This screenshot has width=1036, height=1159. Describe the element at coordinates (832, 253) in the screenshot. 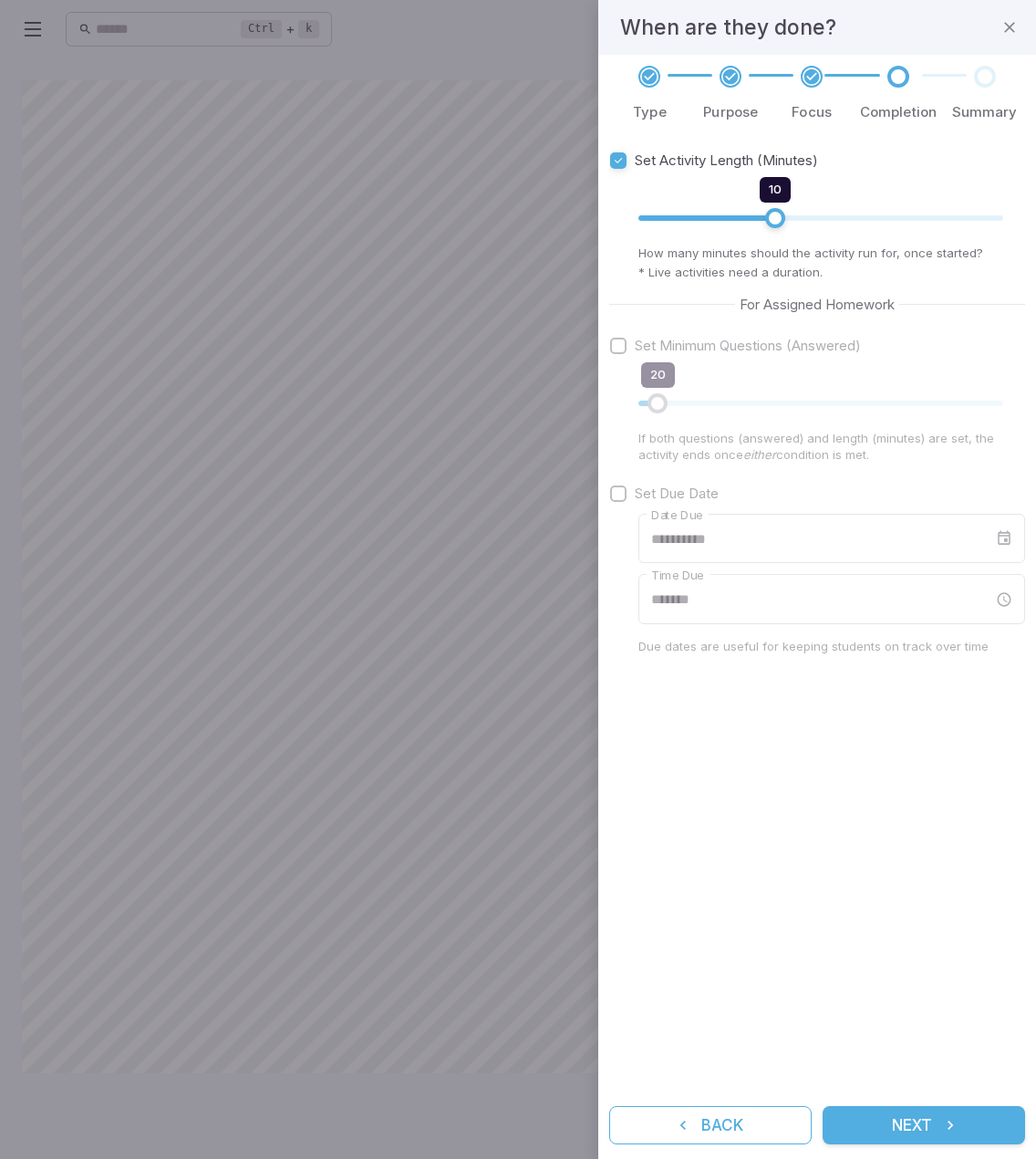

I see `p: How many minutes should the activity run for, once started?` at that location.